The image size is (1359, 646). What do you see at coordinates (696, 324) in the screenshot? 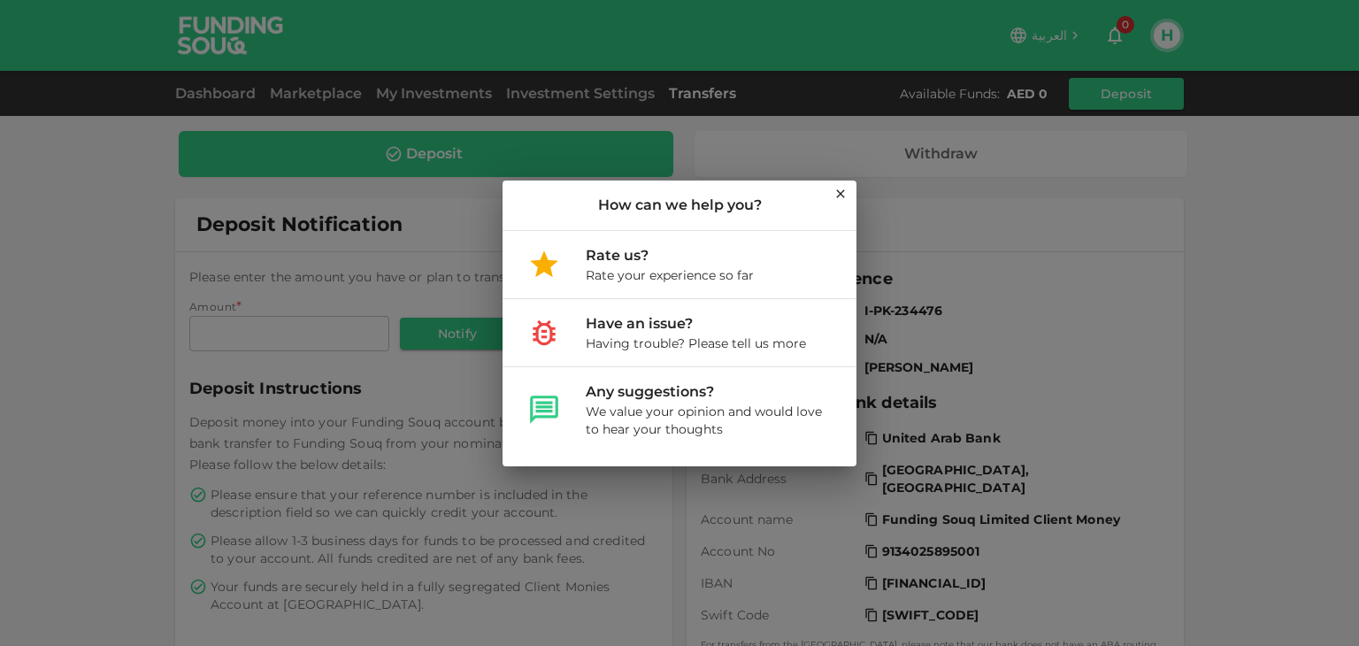
I see `div: Have an issue?` at bounding box center [696, 324].